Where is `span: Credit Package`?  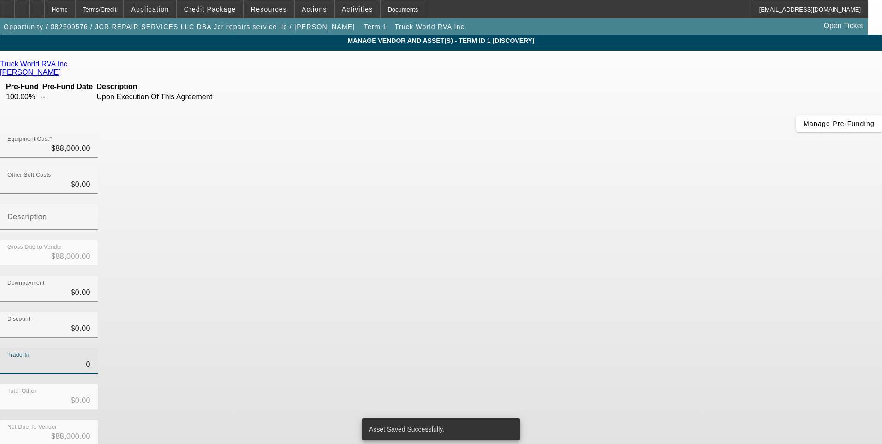 span: Credit Package is located at coordinates (210, 9).